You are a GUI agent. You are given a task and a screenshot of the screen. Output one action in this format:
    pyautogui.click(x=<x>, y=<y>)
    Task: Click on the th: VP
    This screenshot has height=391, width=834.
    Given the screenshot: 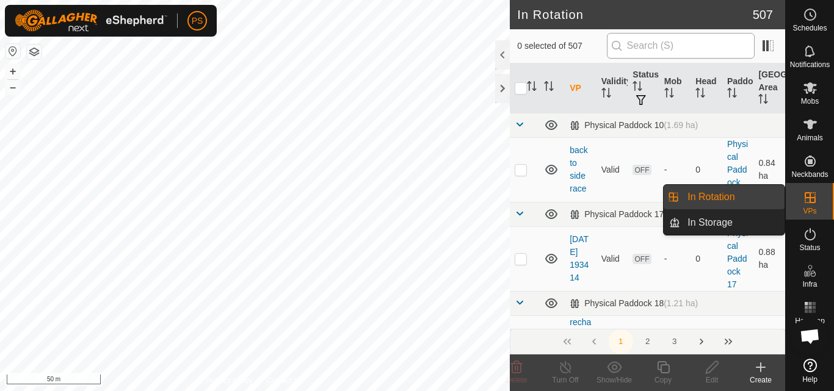 What is the action you would take?
    pyautogui.click(x=581, y=89)
    